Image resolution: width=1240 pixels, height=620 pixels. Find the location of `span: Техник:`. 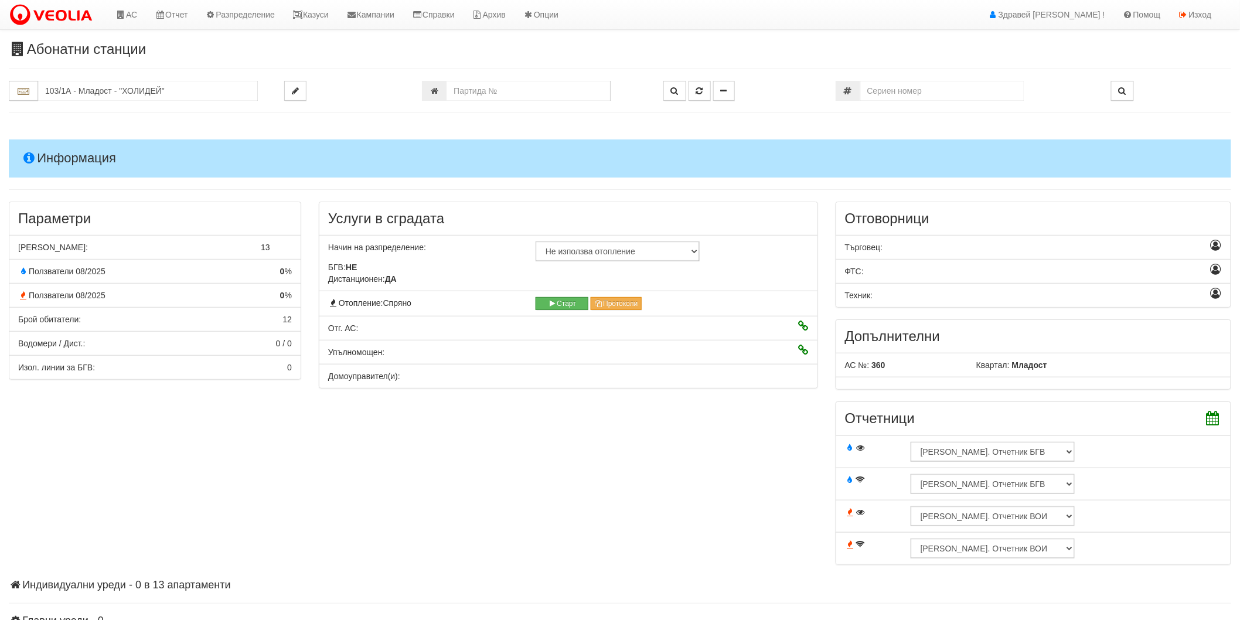

span: Техник: is located at coordinates (859, 295).